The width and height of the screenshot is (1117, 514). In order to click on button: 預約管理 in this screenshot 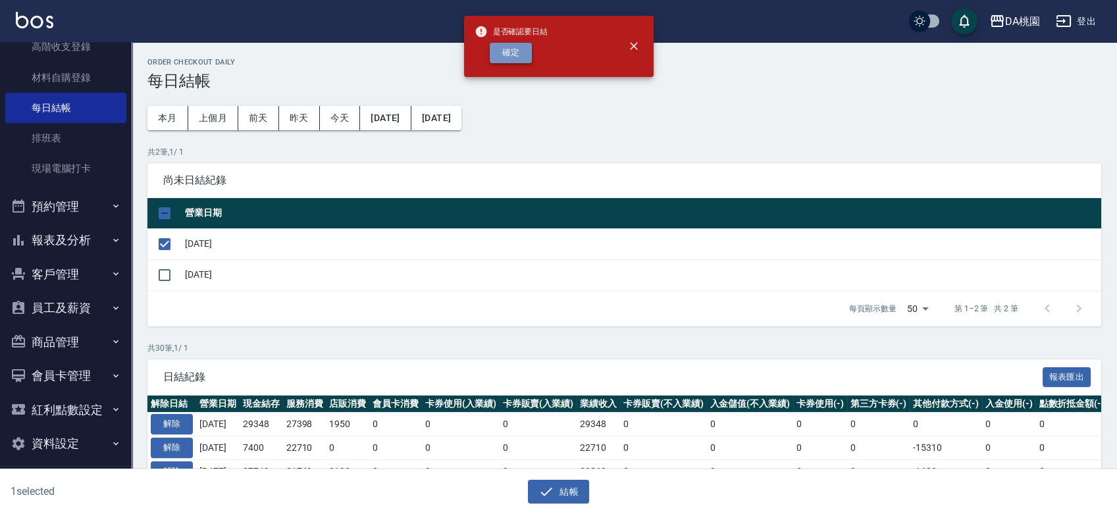, I will do `click(66, 207)`.